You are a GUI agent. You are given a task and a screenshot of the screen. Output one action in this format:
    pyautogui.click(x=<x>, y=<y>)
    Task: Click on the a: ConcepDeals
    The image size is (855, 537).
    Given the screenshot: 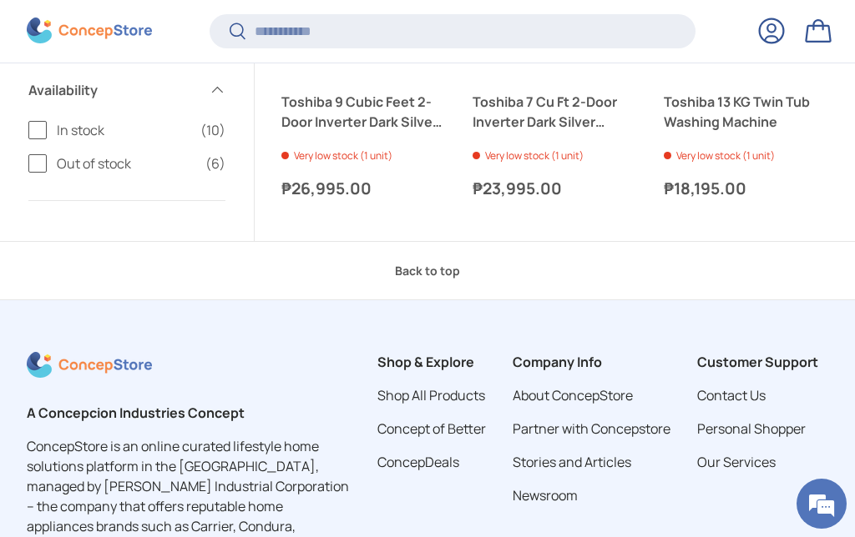 What is the action you would take?
    pyautogui.click(x=418, y=462)
    